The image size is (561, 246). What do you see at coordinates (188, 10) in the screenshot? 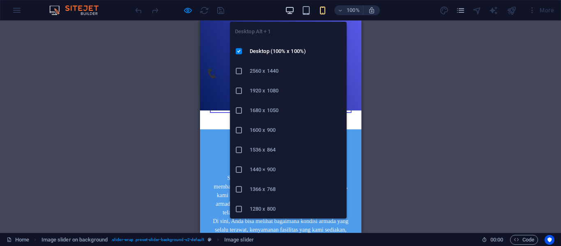
I see `button: Click here to leave preview mode and continue editing` at bounding box center [188, 10].